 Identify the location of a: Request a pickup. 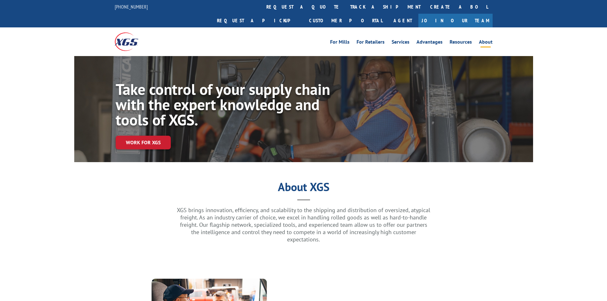
(258, 20).